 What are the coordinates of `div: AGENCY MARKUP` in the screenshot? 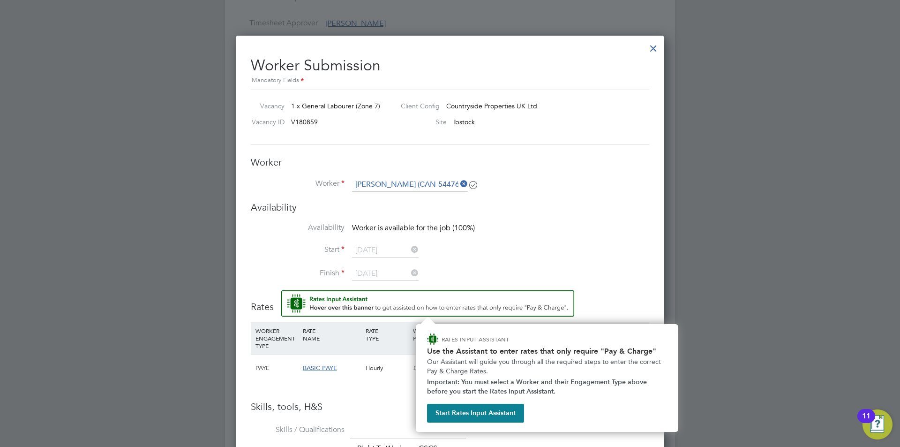 It's located at (576, 334).